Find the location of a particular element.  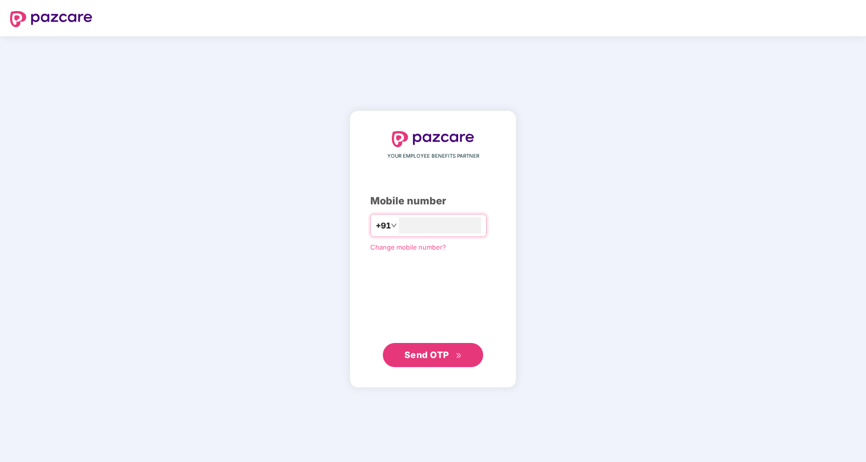

span: Change mobile number? is located at coordinates (408, 247).